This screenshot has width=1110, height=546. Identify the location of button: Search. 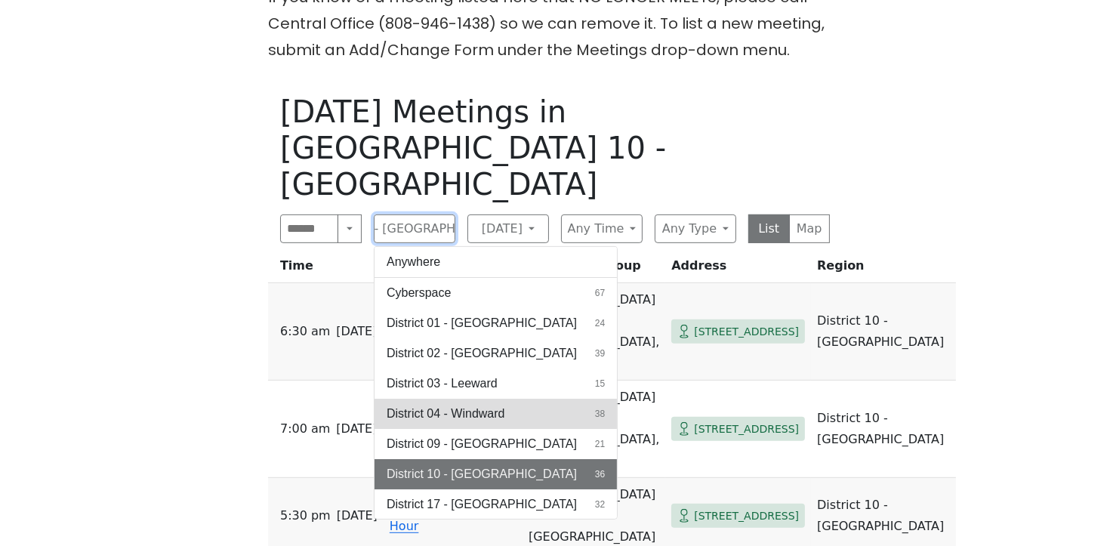
(350, 229).